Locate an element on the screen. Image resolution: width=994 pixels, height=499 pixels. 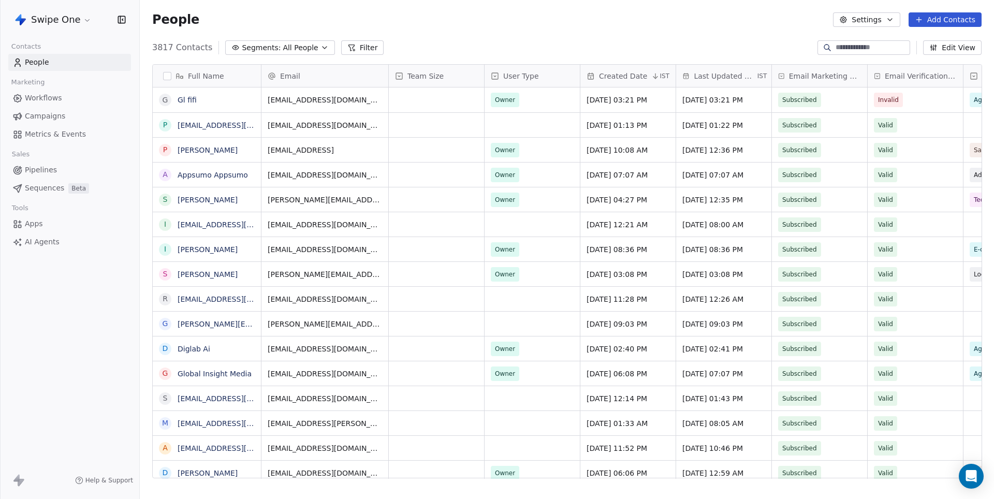
span: Email is located at coordinates (290, 76).